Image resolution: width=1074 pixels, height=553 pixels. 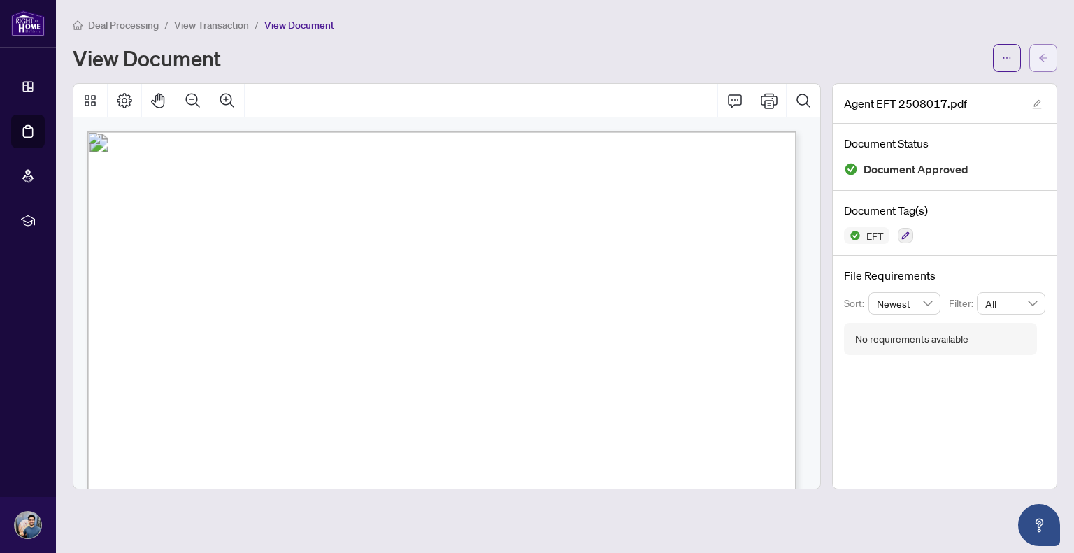 I want to click on span: View Document, so click(x=299, y=25).